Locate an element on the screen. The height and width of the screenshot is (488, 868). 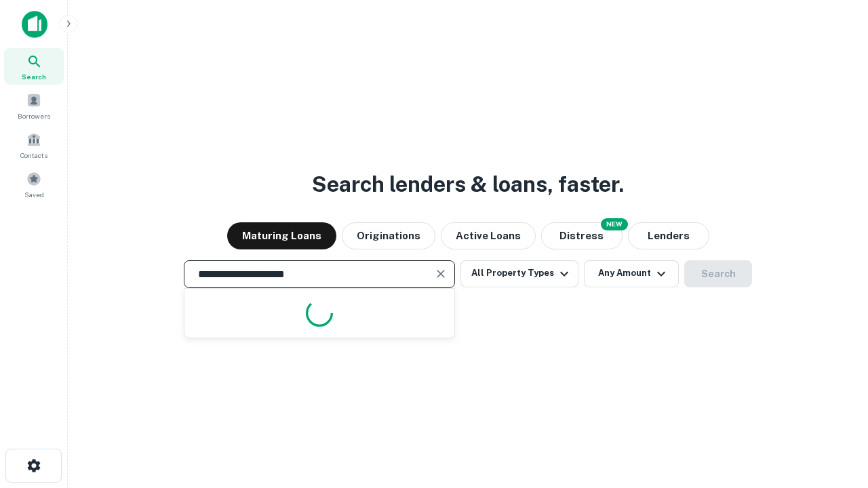
span: Saved is located at coordinates (34, 195).